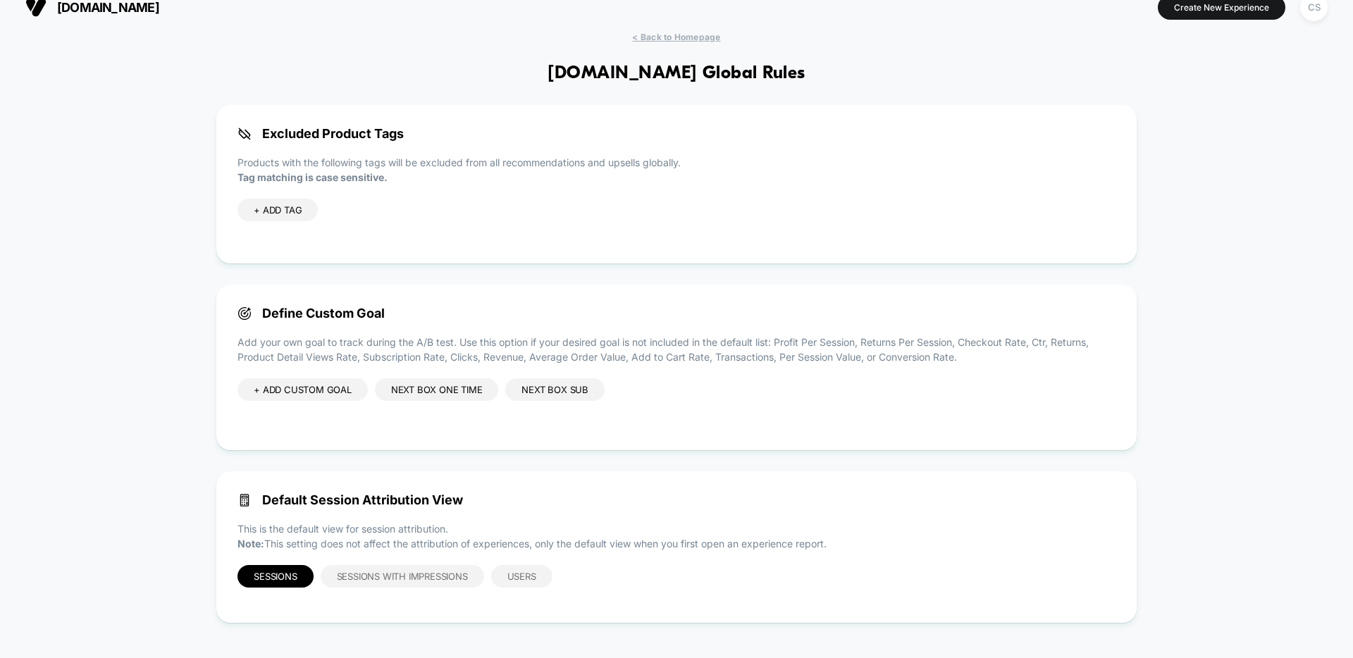  Describe the element at coordinates (278, 210) in the screenshot. I see `span: + ADD TAG` at that location.